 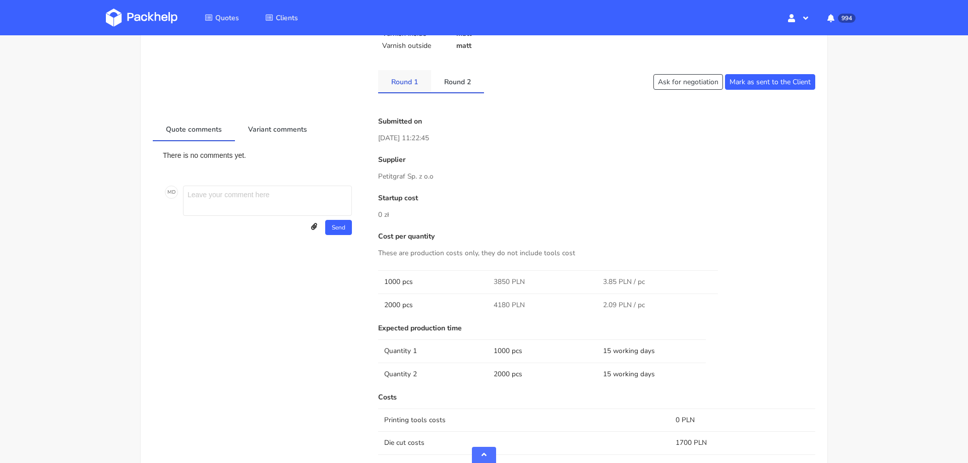 What do you see at coordinates (597, 253) in the screenshot?
I see `p: These are production costs only, they do not include tools cost` at bounding box center [597, 253].